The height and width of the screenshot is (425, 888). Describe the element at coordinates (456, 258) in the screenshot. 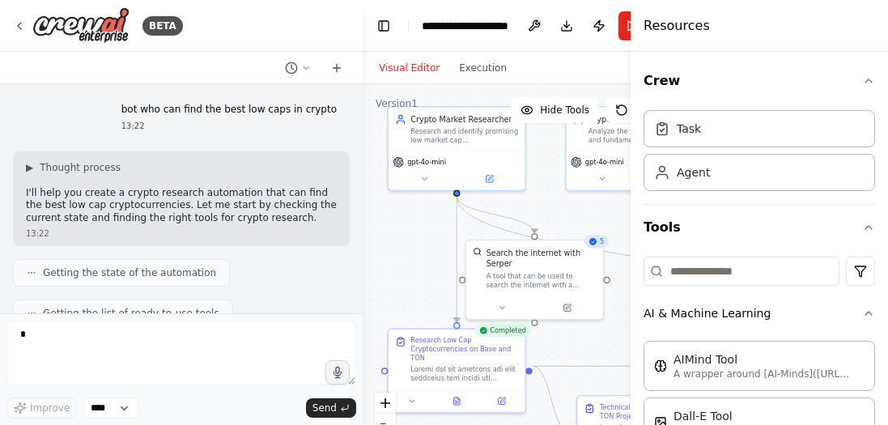

I see `g: Edge from d9eb4952-db43-4d0e-9e94-ed2d6da85af8 to a024f226-57cf-4228-8b48-0a3340333394` at that location.